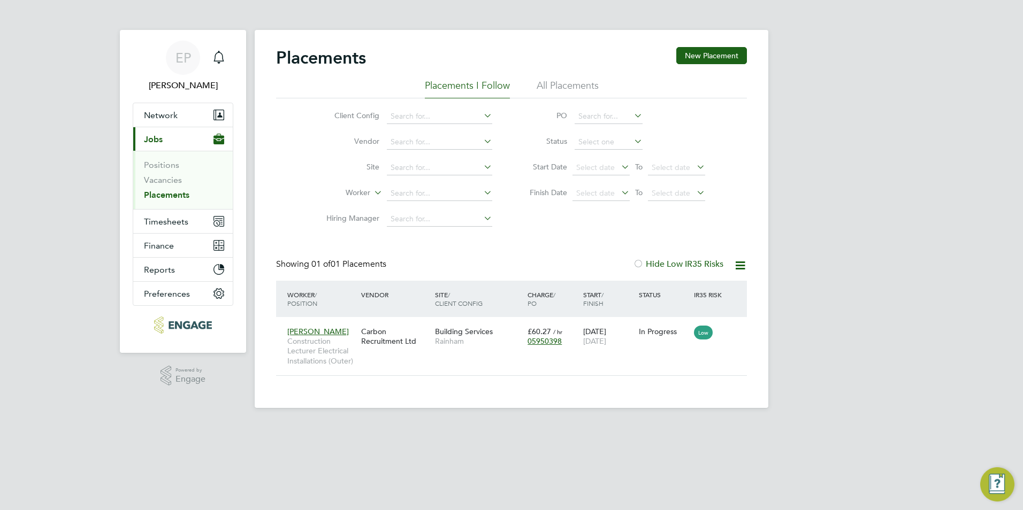 The image size is (1023, 510). I want to click on div: Carbon Recruitment Ltd, so click(395, 336).